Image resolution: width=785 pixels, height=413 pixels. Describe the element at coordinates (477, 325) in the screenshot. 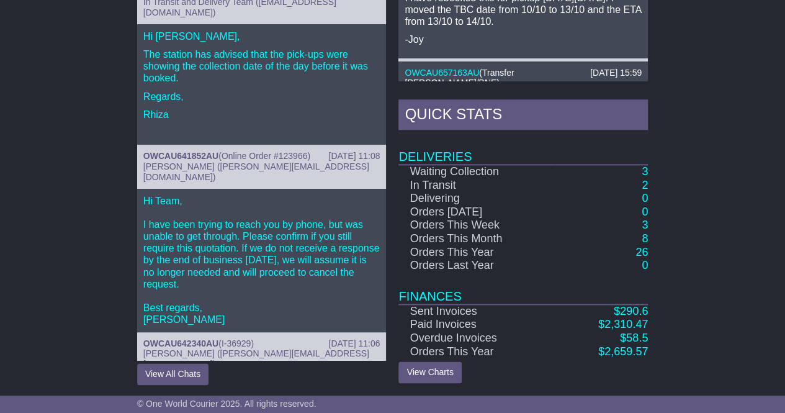

I see `td: Paid Invoices` at that location.